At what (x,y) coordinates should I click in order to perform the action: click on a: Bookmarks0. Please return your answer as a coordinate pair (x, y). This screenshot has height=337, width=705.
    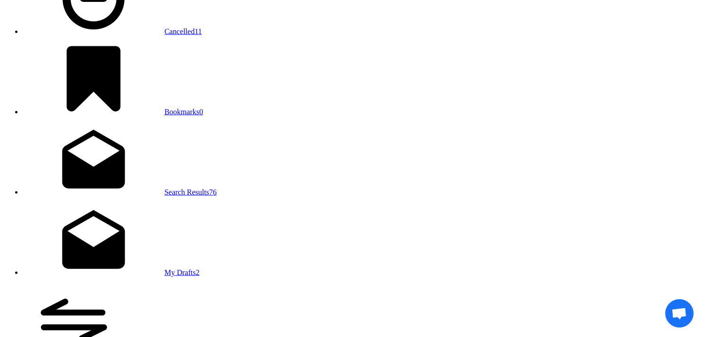
    Looking at the image, I should click on (113, 112).